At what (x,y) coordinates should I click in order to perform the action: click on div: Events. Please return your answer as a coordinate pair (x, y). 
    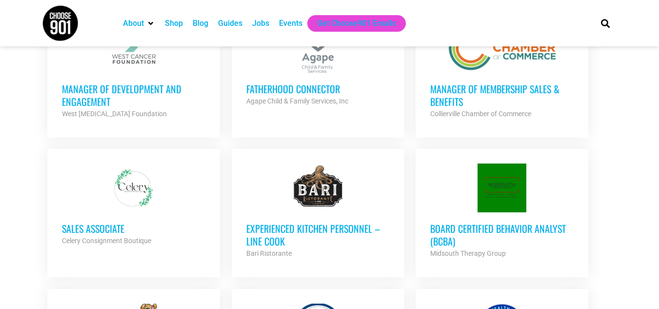
    Looking at the image, I should click on (291, 23).